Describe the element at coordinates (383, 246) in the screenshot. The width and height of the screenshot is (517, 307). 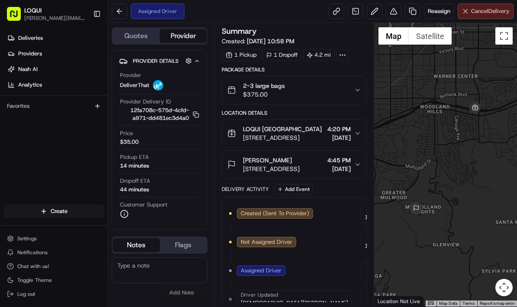
I see `span: 10:58 PM PDT` at that location.